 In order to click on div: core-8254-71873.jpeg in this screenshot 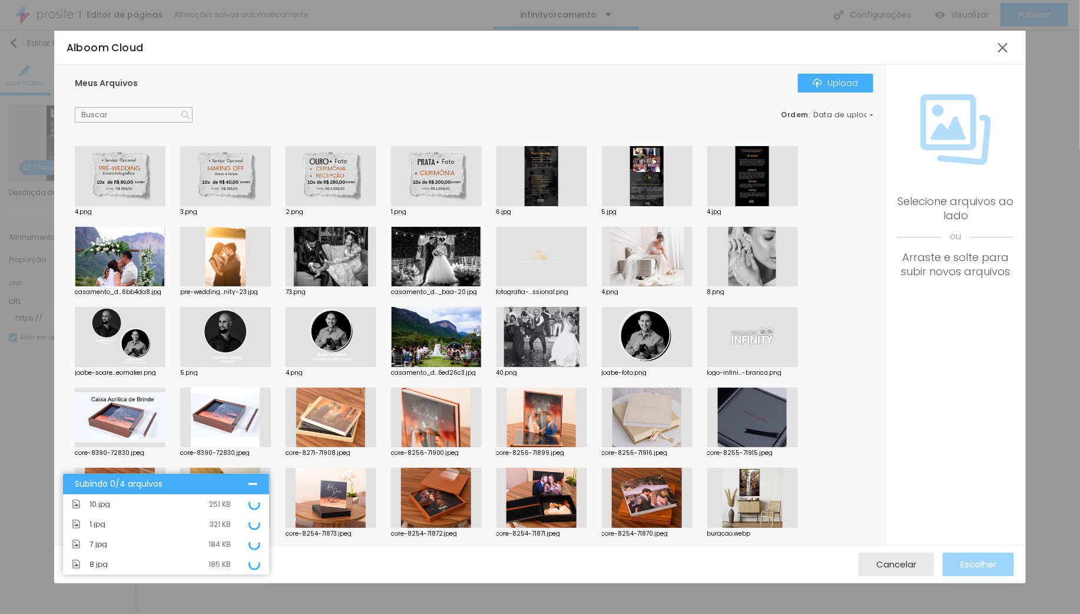, I will do `click(331, 534)`.